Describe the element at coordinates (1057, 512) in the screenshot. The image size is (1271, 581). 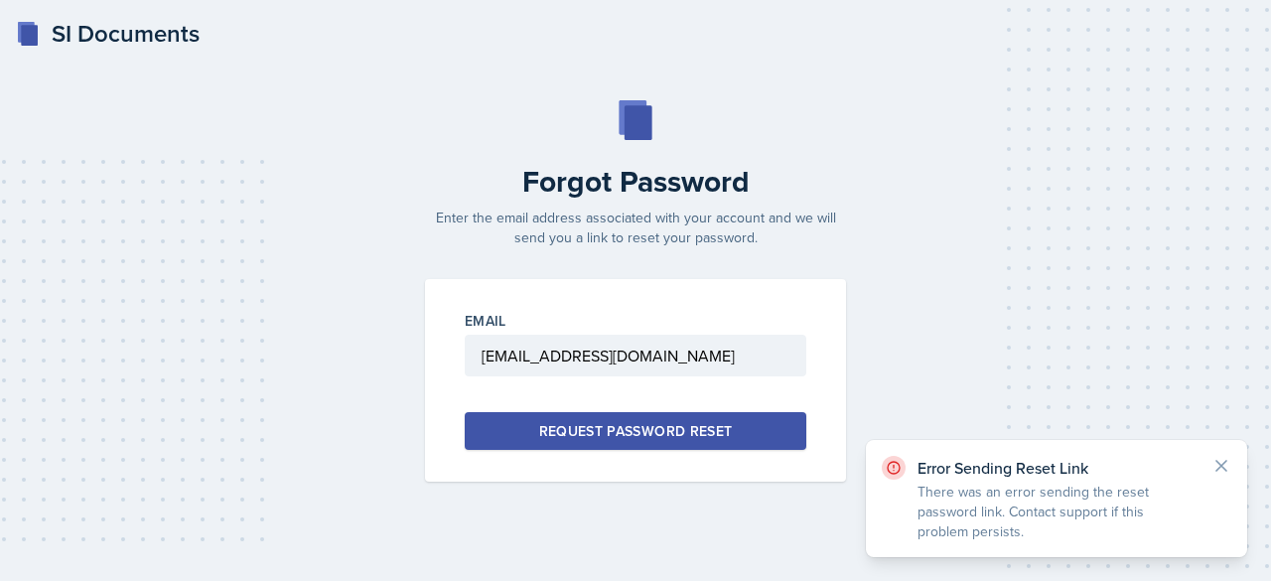
I see `p: There was an error sending the reset password link. Contact support if this problem persists.` at that location.